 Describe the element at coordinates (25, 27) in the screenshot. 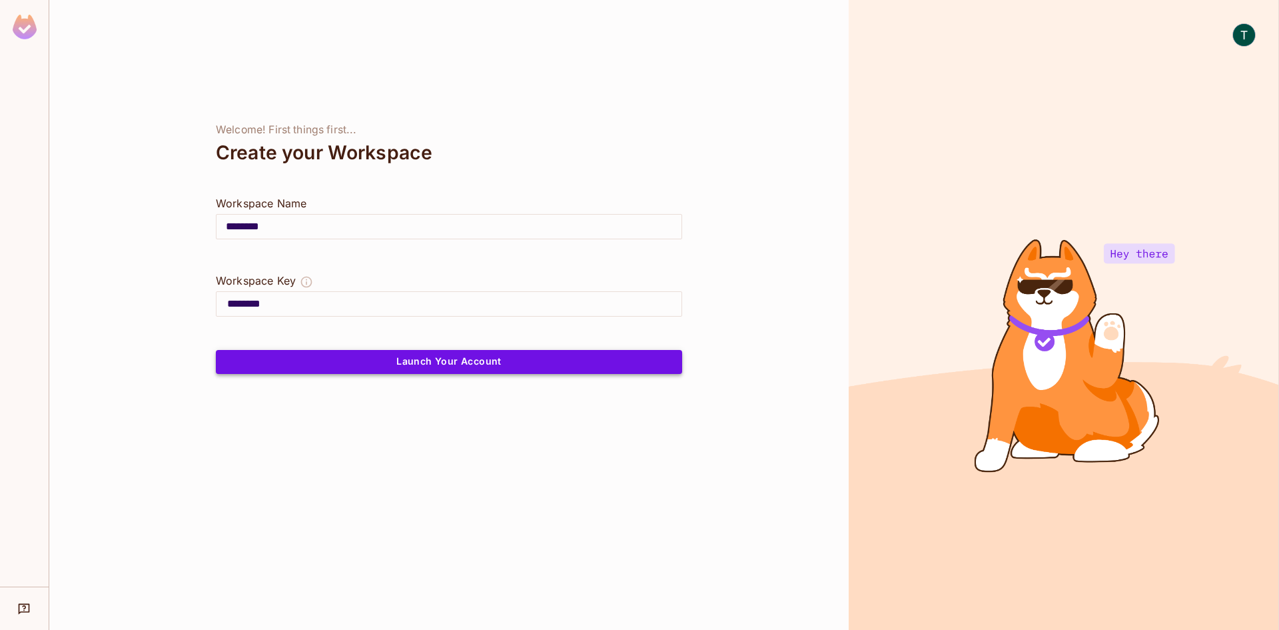

I see `img: SReyMgAAAABJRU5ErkJggg==` at that location.